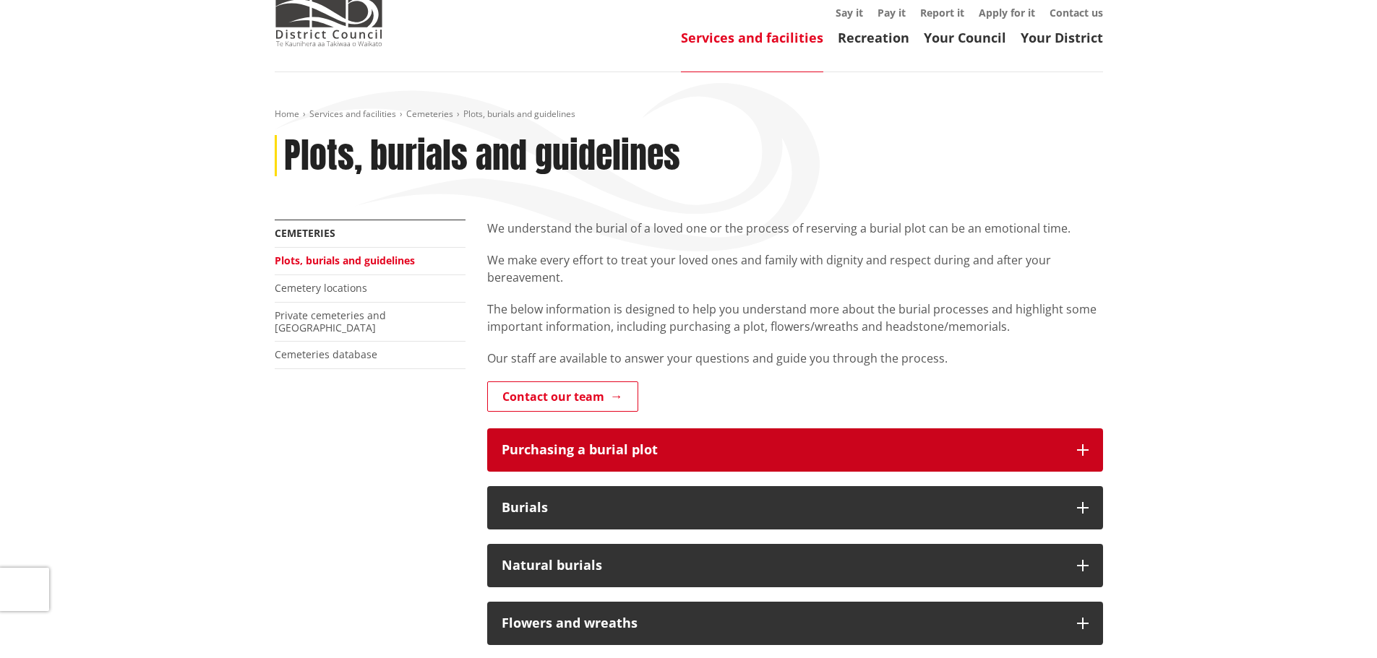  Describe the element at coordinates (326, 354) in the screenshot. I see `a: Cemeteries database` at that location.